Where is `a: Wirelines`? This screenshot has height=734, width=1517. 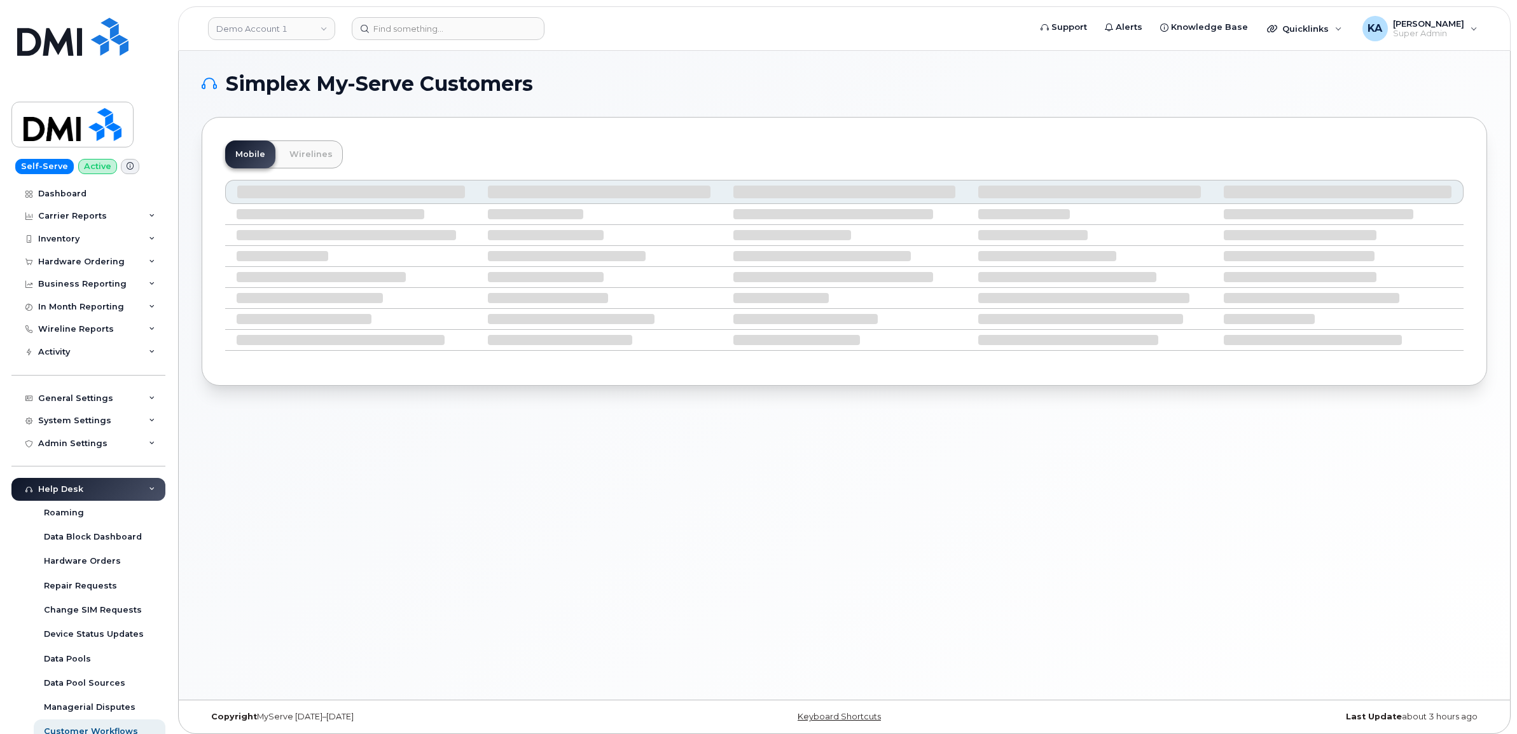 a: Wirelines is located at coordinates (311, 155).